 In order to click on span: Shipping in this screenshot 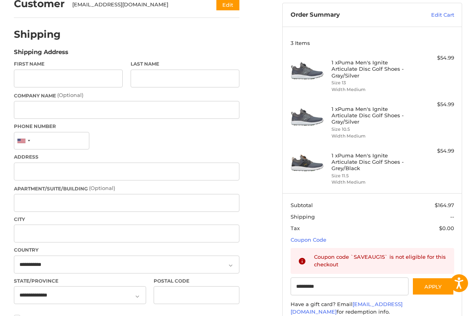, I will do `click(303, 216)`.